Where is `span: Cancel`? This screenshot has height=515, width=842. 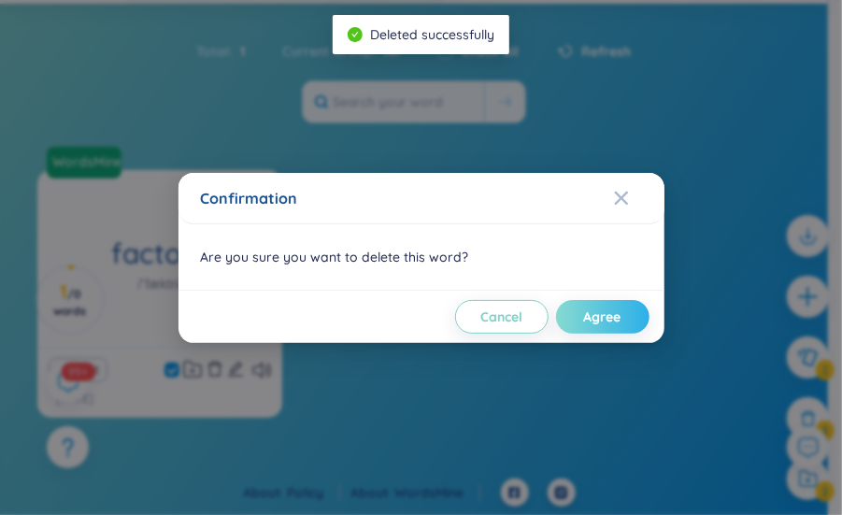
span: Cancel is located at coordinates (501, 317).